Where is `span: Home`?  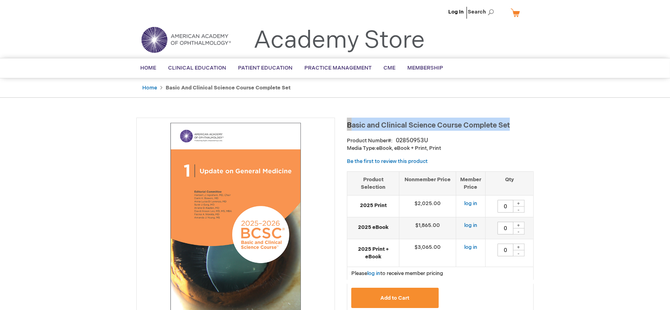 span: Home is located at coordinates (148, 68).